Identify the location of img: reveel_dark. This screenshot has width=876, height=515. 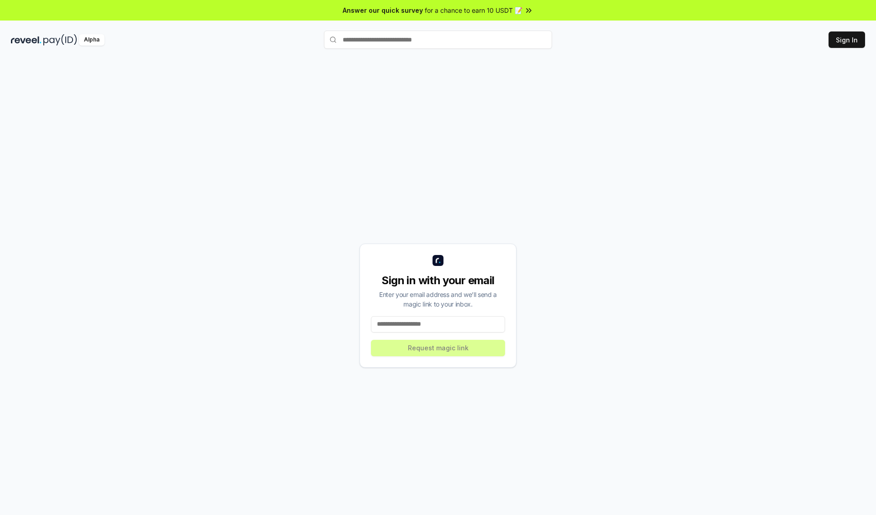
(26, 40).